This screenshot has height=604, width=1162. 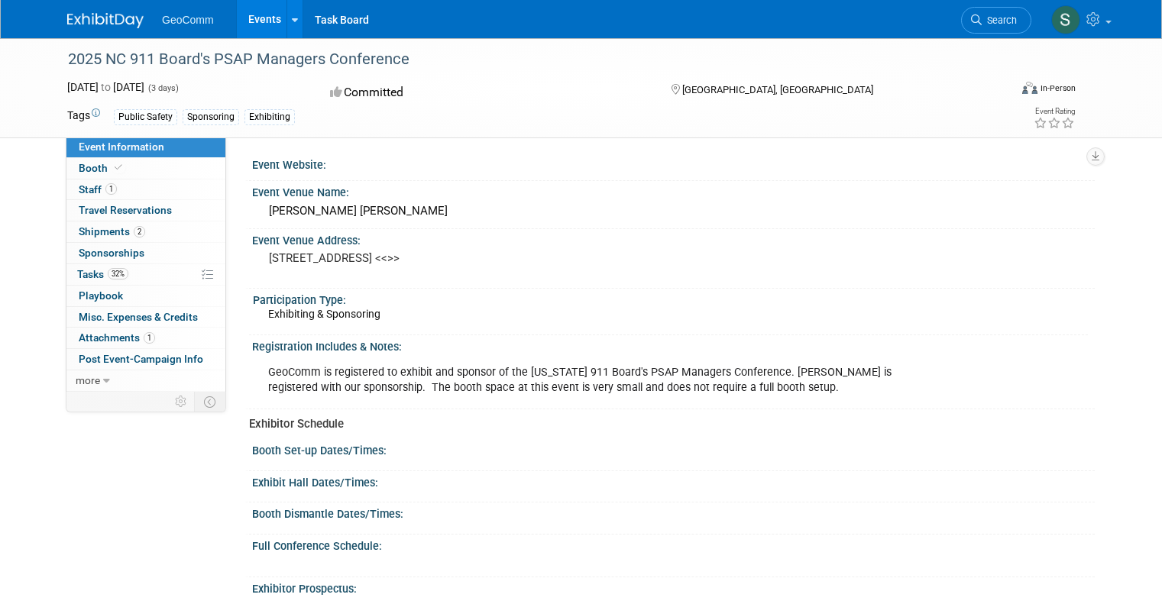 I want to click on div: Booth Dismantle Dates/Times:, so click(x=673, y=512).